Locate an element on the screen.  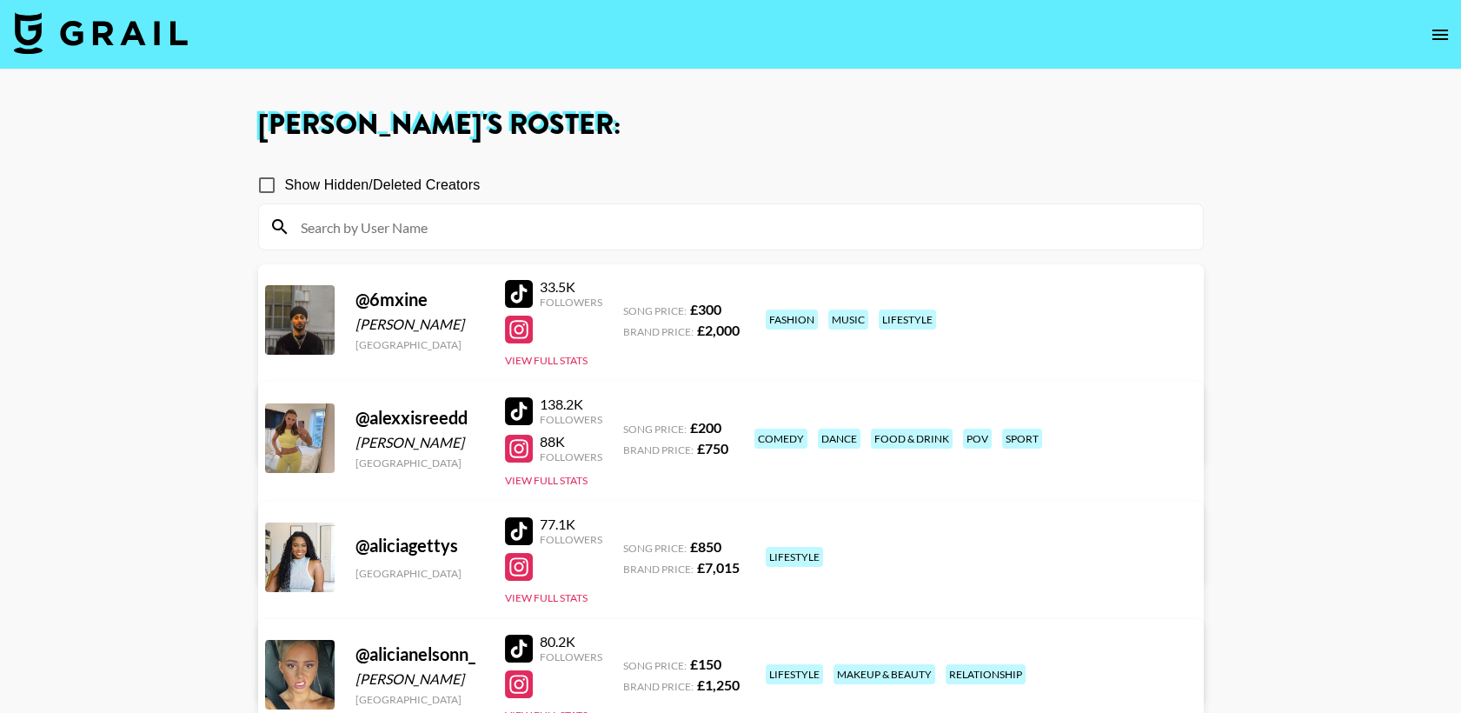
input: Search by User Name is located at coordinates (741, 227).